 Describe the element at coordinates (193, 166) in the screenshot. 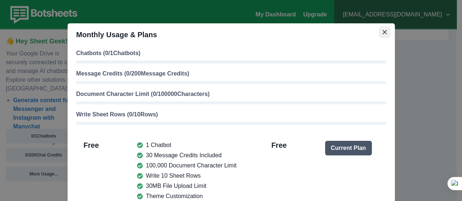

I see `li: 100,000 Document Character Limit` at that location.